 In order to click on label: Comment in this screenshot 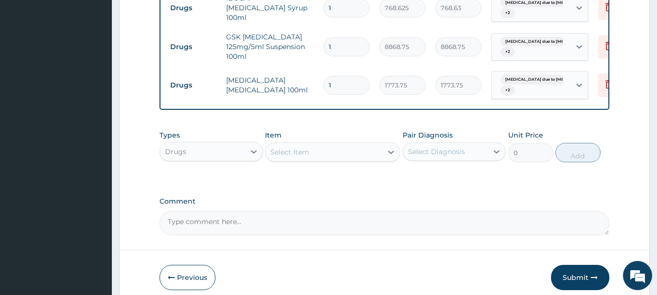, I will do `click(385, 201)`.